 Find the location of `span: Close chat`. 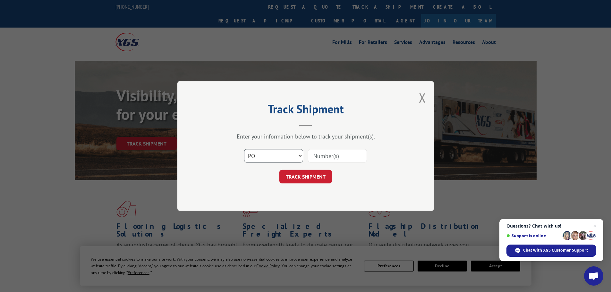

span: Close chat is located at coordinates (595, 226).